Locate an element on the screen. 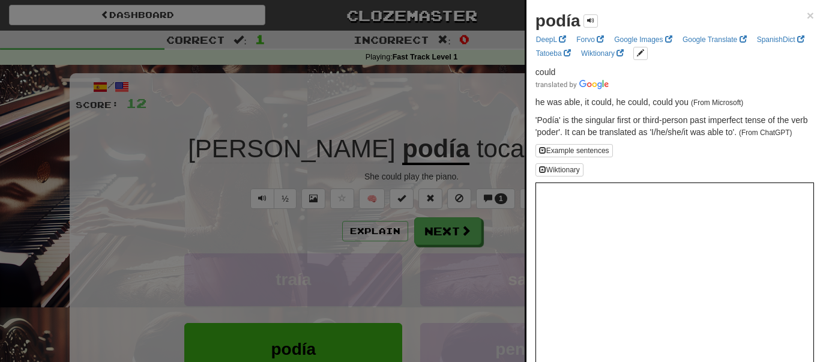  strong: podía is located at coordinates (557, 20).